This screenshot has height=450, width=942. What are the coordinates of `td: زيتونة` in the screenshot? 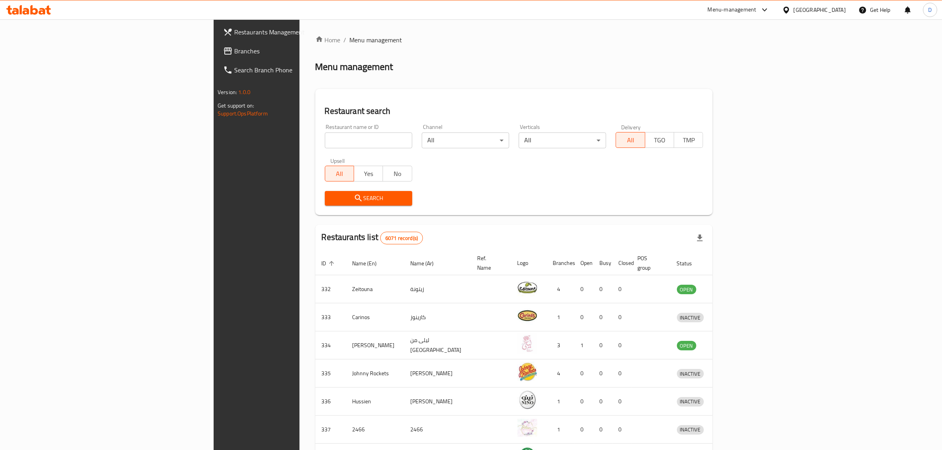 It's located at (438, 289).